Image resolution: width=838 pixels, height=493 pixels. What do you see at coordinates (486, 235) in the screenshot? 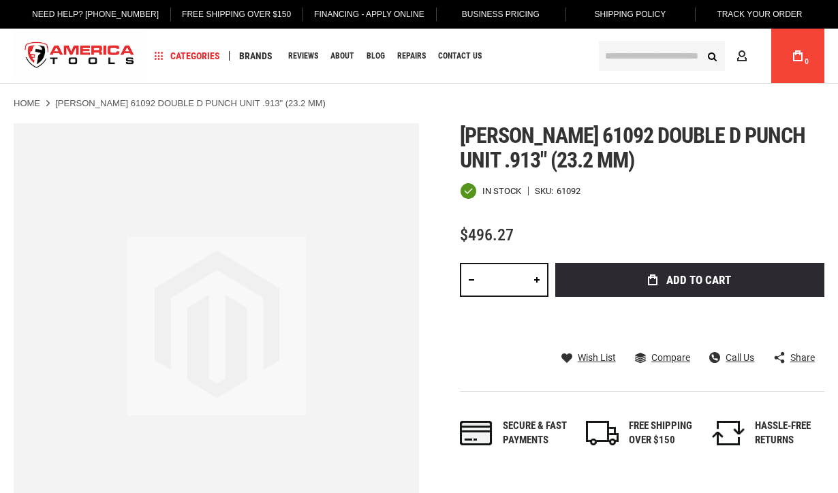
I see `span: $496.27` at bounding box center [486, 235].